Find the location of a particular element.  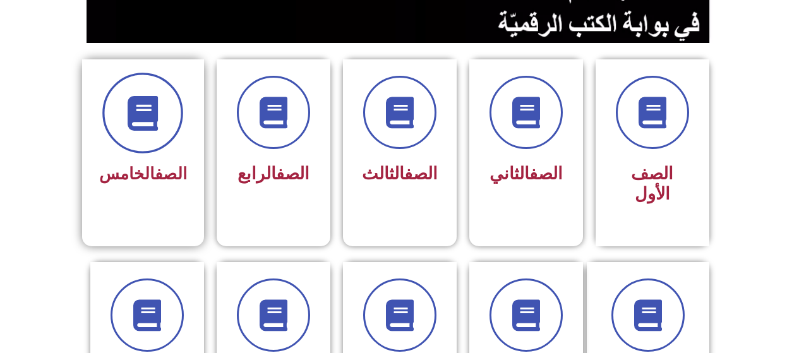

span: الثالث is located at coordinates (400, 174).